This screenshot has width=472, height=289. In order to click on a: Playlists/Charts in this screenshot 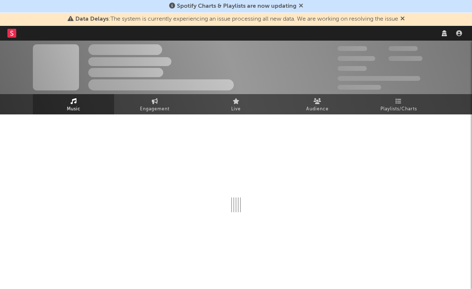, I will do `click(398, 104)`.